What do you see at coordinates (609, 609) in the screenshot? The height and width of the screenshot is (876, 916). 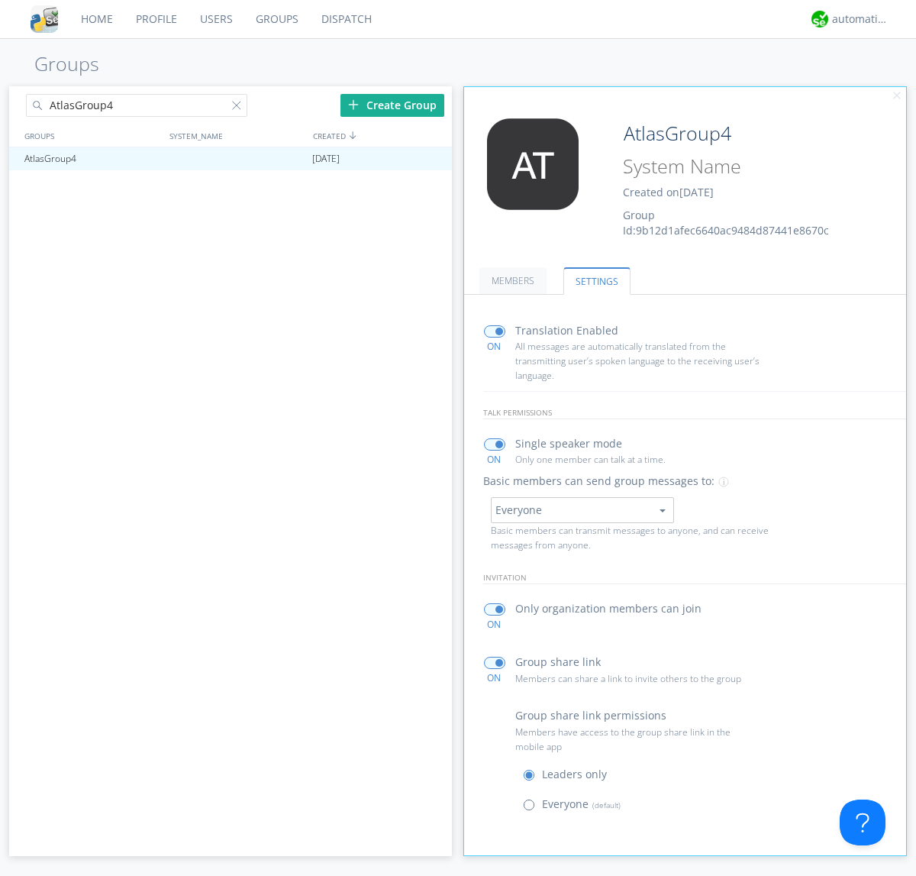 I see `p: Only organization members can join` at bounding box center [609, 609].